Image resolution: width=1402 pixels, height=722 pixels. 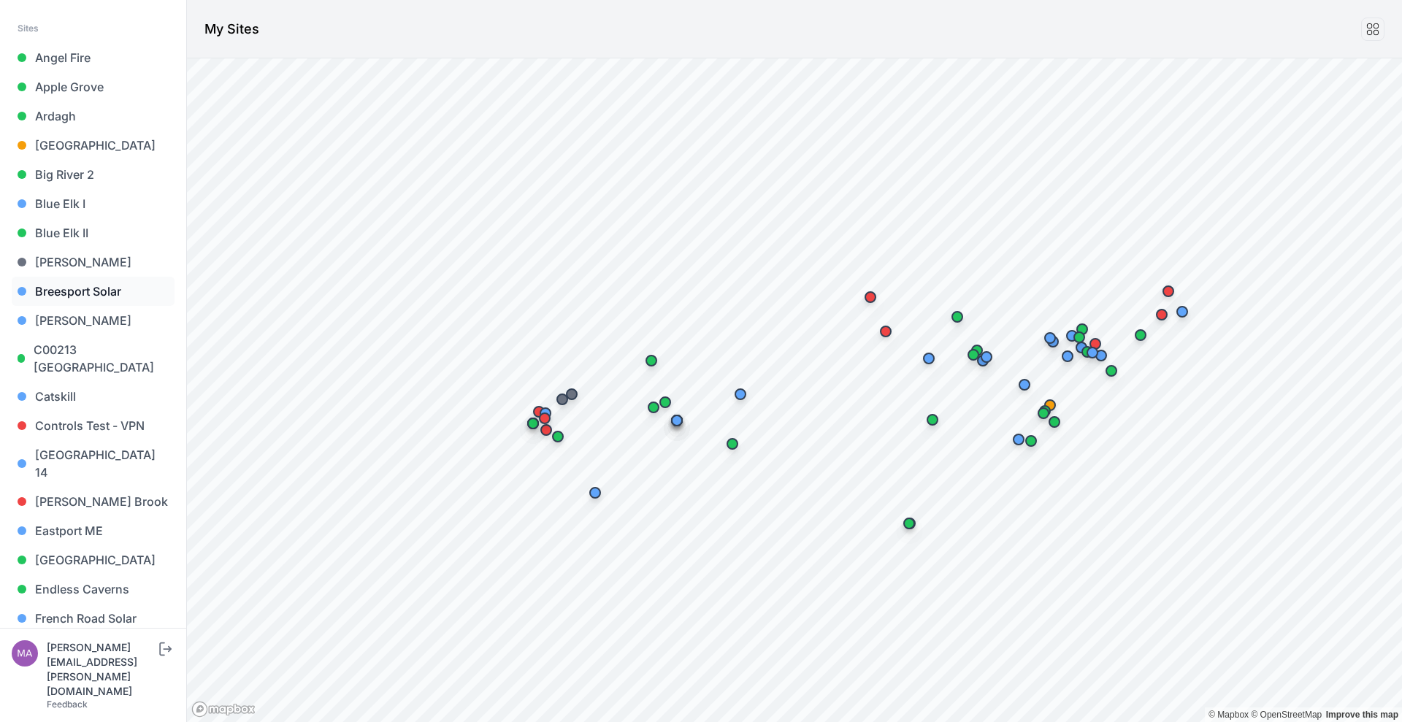 I want to click on a: Catskill, so click(x=93, y=396).